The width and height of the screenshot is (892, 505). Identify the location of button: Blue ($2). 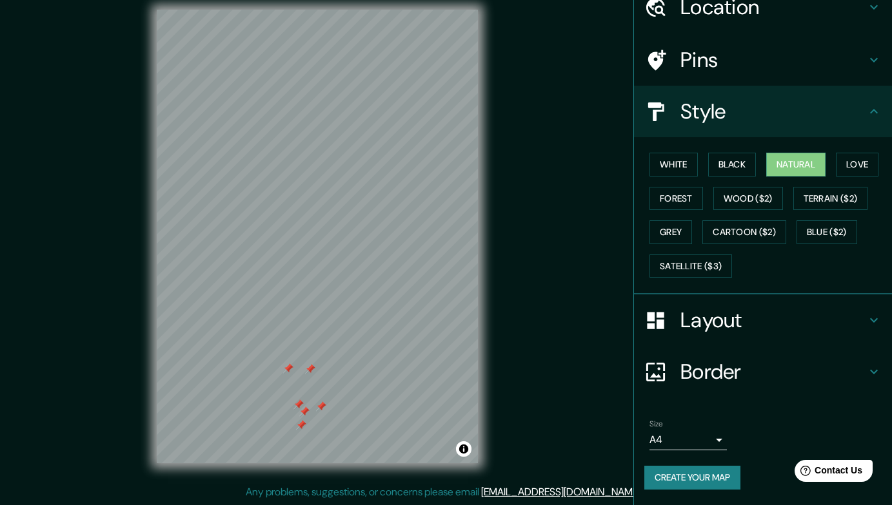
(826, 232).